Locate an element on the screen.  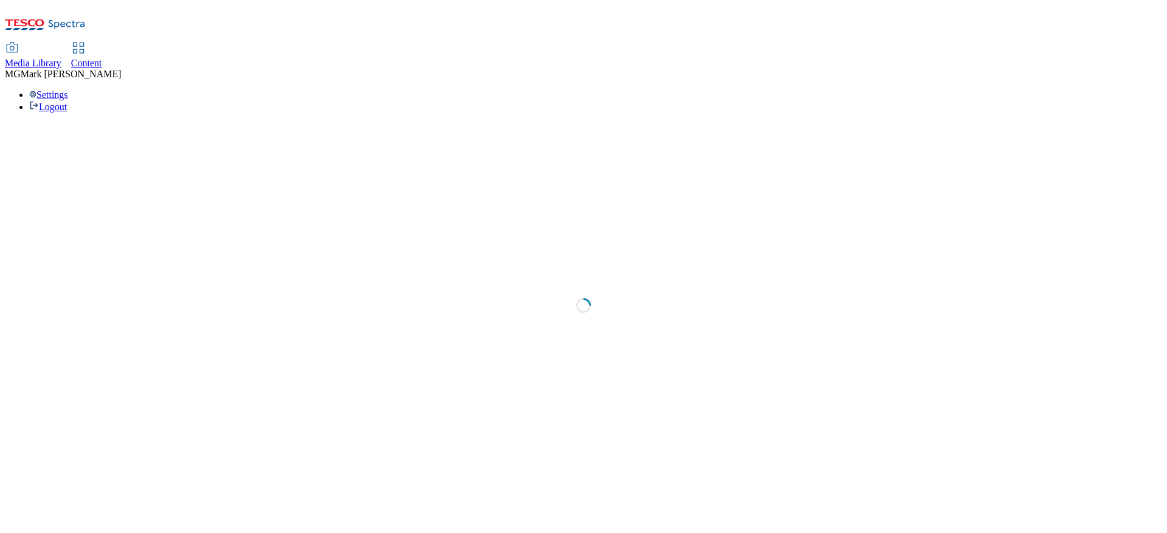
a: Media Library is located at coordinates (33, 56).